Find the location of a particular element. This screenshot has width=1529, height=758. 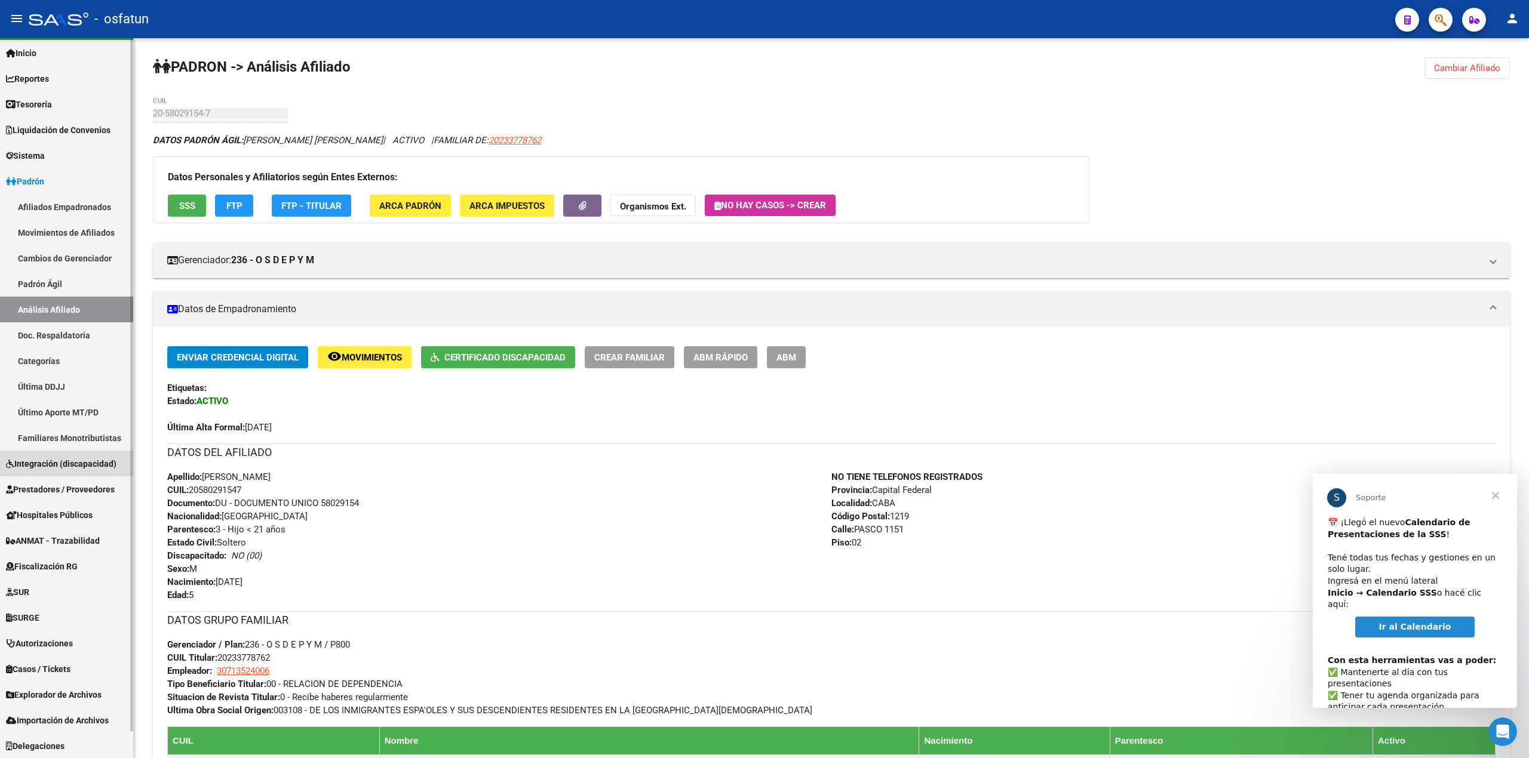

span: 30713524006 is located at coordinates (243, 671).